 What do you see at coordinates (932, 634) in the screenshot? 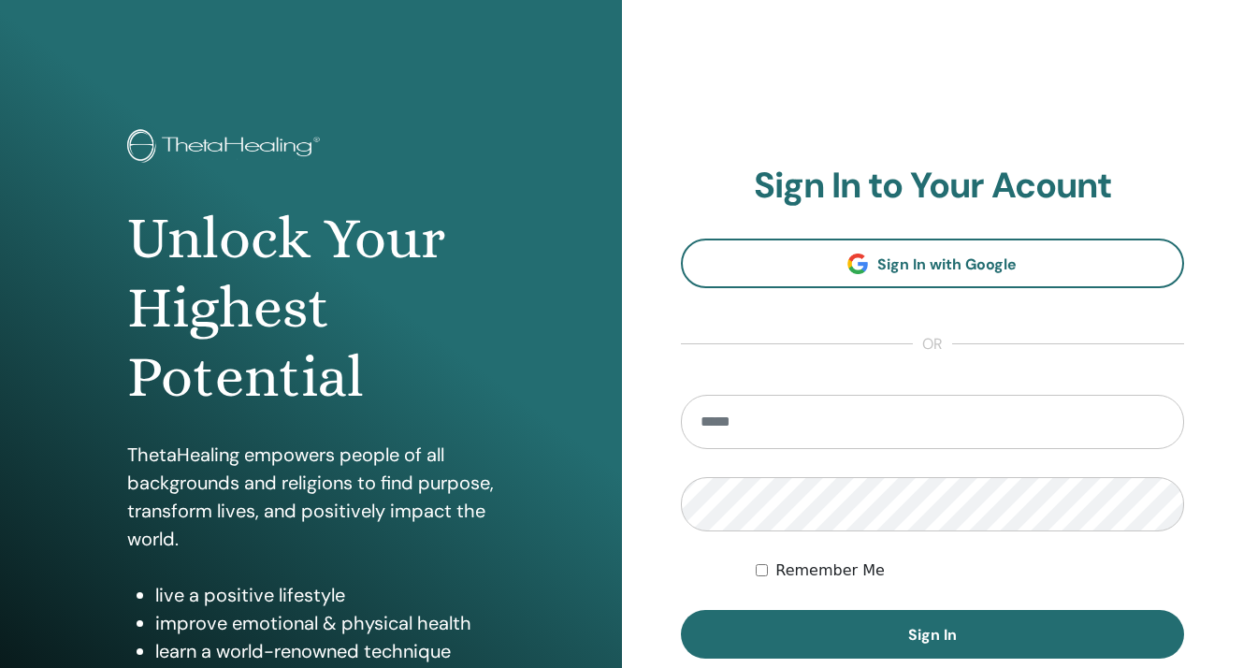
I see `span: Sign In` at bounding box center [932, 634].